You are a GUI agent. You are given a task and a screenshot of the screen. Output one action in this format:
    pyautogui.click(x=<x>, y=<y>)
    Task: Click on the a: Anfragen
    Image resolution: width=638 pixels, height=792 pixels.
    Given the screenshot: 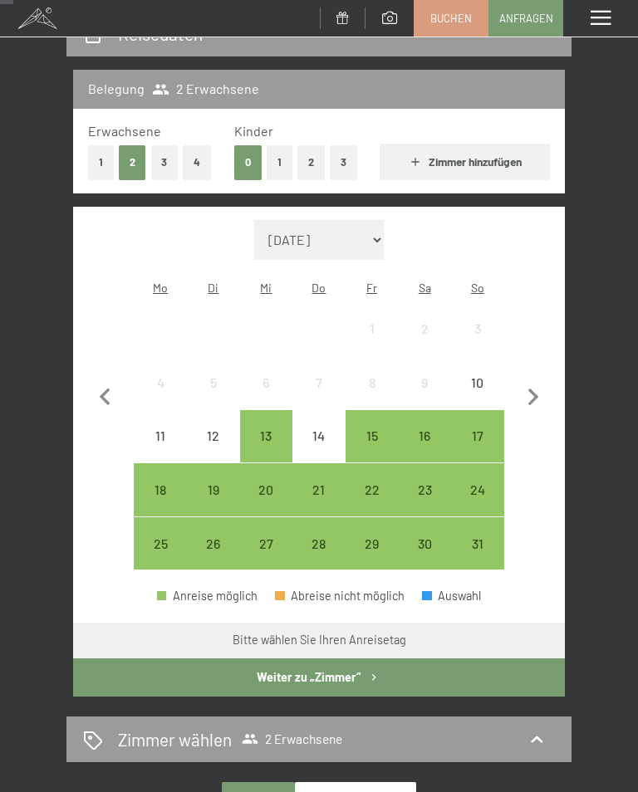 What is the action you would take?
    pyautogui.click(x=526, y=18)
    